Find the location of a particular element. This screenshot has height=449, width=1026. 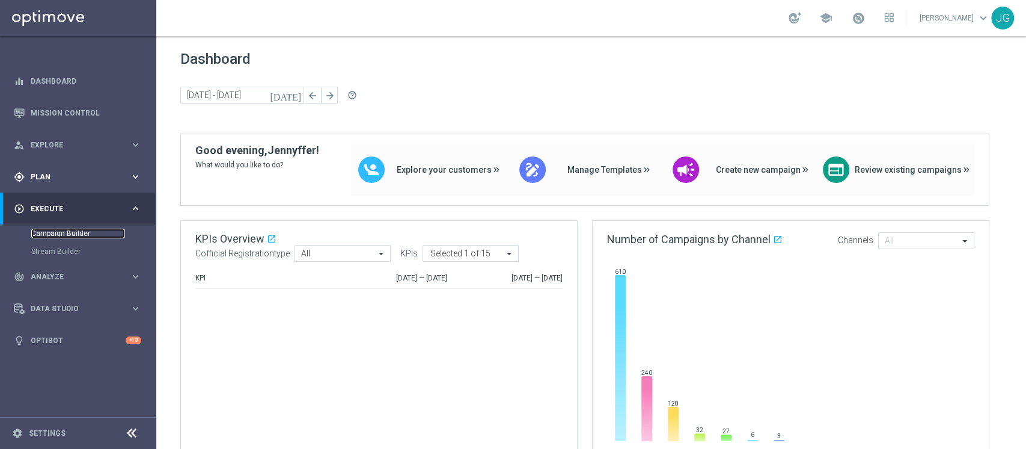

a: Dashboard is located at coordinates (86, 81).